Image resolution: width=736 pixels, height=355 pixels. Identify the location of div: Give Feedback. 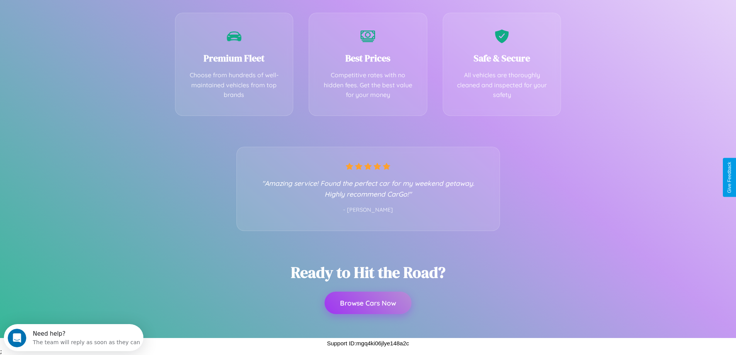
(729, 177).